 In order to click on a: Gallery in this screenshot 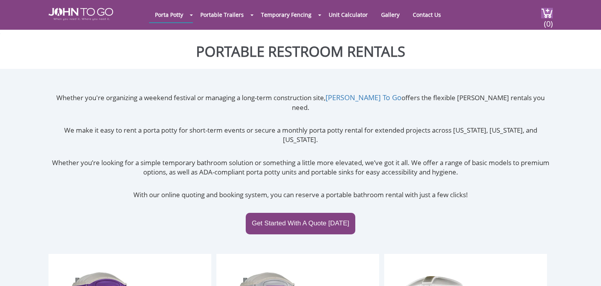, I will do `click(390, 14)`.